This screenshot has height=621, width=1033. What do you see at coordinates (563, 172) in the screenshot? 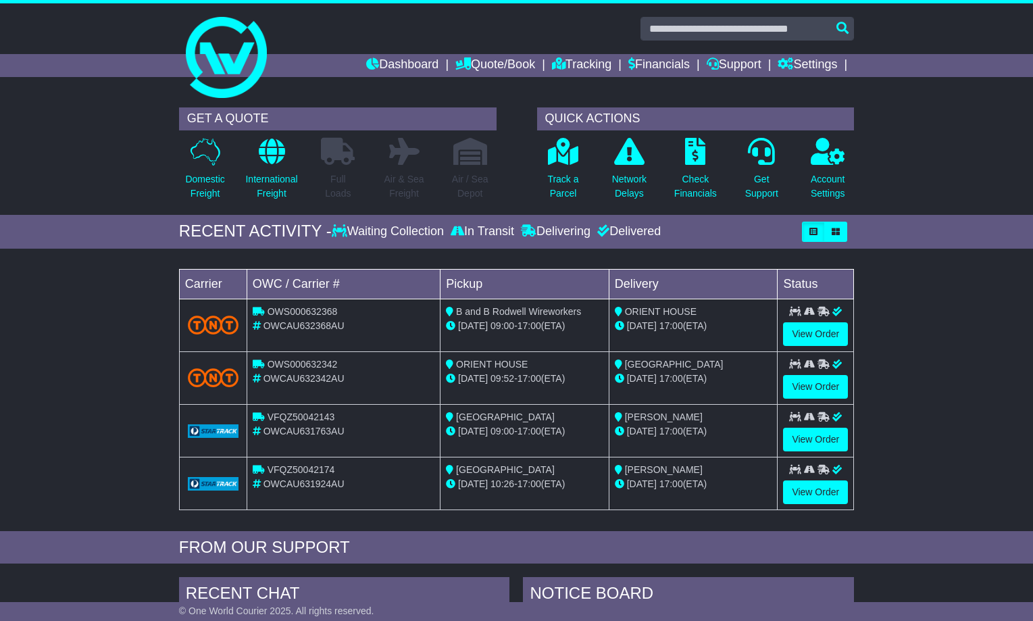
I see `a: Track aParcel` at bounding box center [563, 172].